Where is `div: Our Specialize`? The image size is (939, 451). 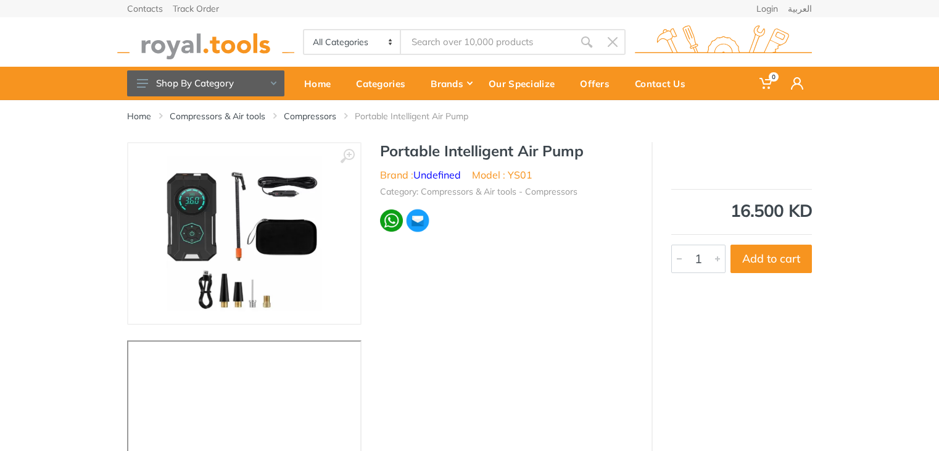 div: Our Specialize is located at coordinates (526, 83).